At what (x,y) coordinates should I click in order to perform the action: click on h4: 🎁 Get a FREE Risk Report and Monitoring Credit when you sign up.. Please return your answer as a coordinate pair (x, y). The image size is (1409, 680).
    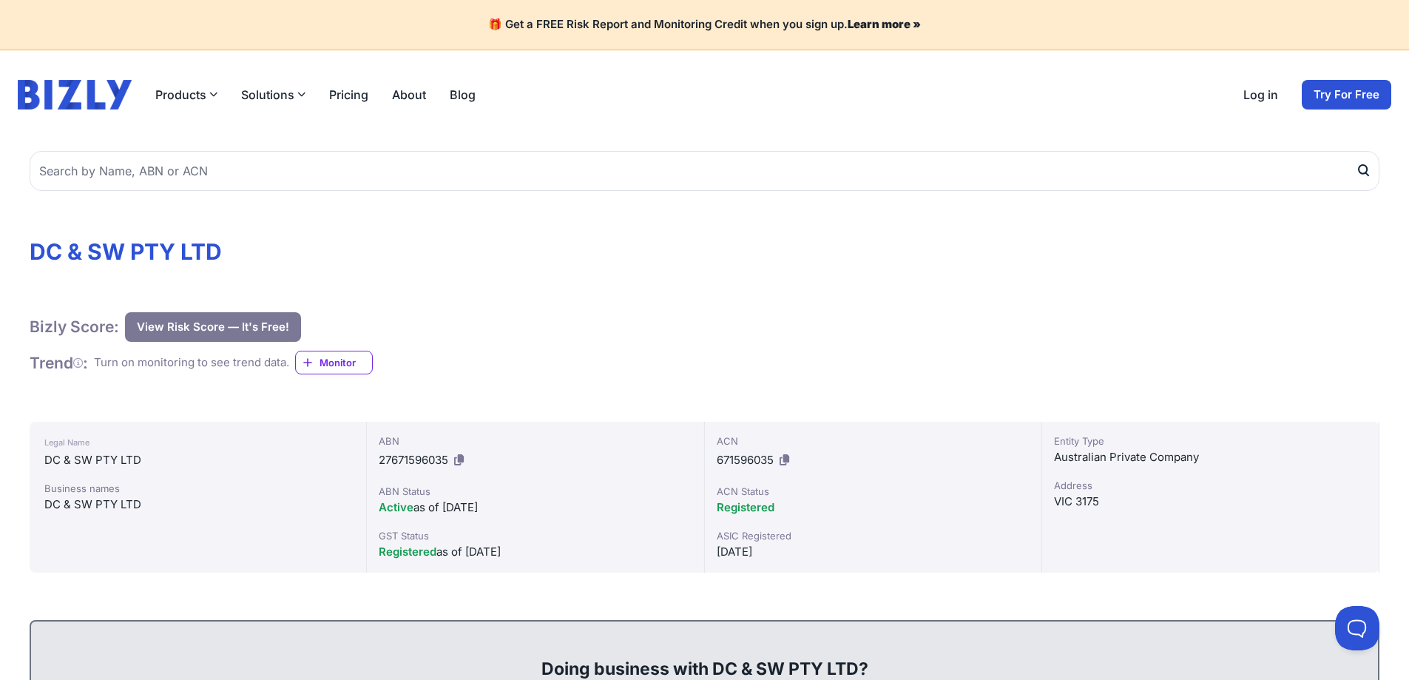
    Looking at the image, I should click on (704, 24).